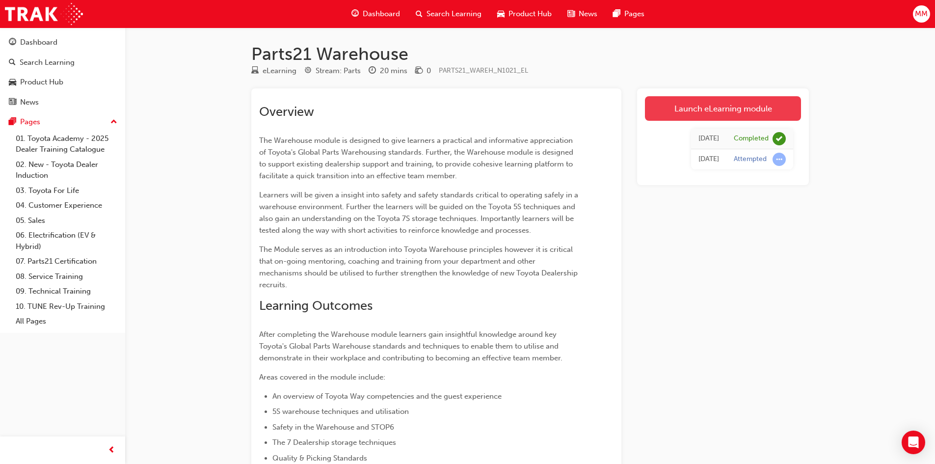 The height and width of the screenshot is (464, 935). Describe the element at coordinates (381, 14) in the screenshot. I see `span: Dashboard` at that location.